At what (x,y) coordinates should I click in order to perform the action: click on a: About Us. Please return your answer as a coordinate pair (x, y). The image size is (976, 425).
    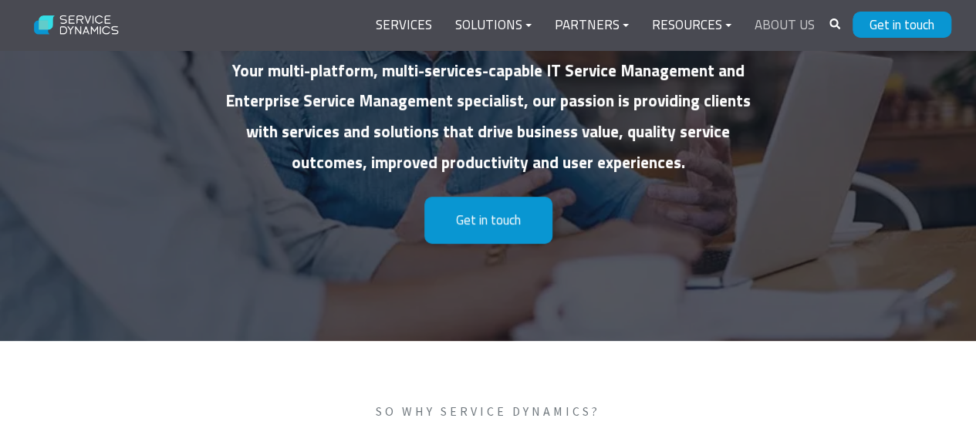
    Looking at the image, I should click on (784, 25).